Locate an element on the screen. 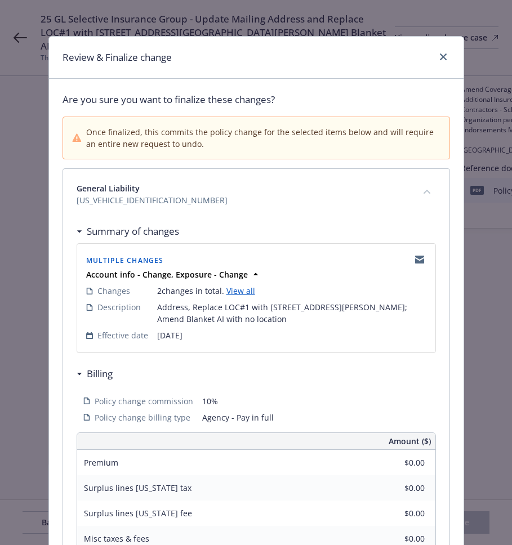 This screenshot has width=512, height=545. strong: Account info - Change, Exposure - Change is located at coordinates (167, 274).